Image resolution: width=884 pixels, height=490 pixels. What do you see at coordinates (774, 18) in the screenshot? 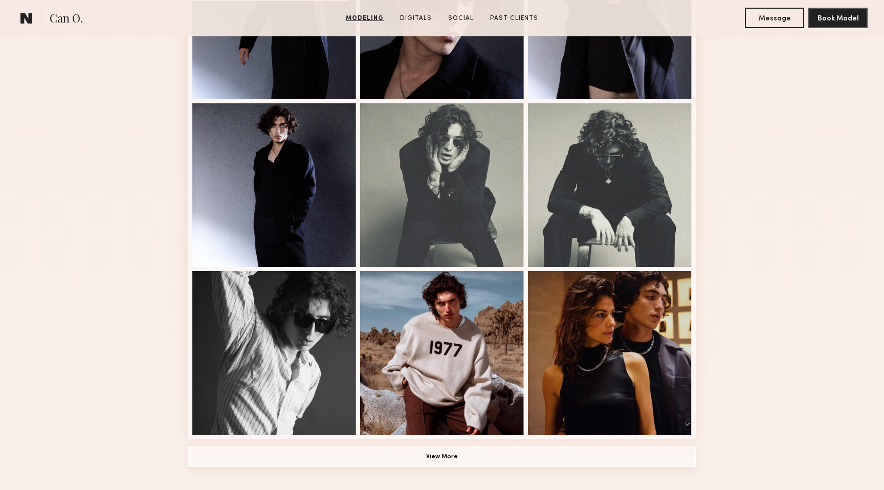
I see `button: Message` at bounding box center [774, 18].